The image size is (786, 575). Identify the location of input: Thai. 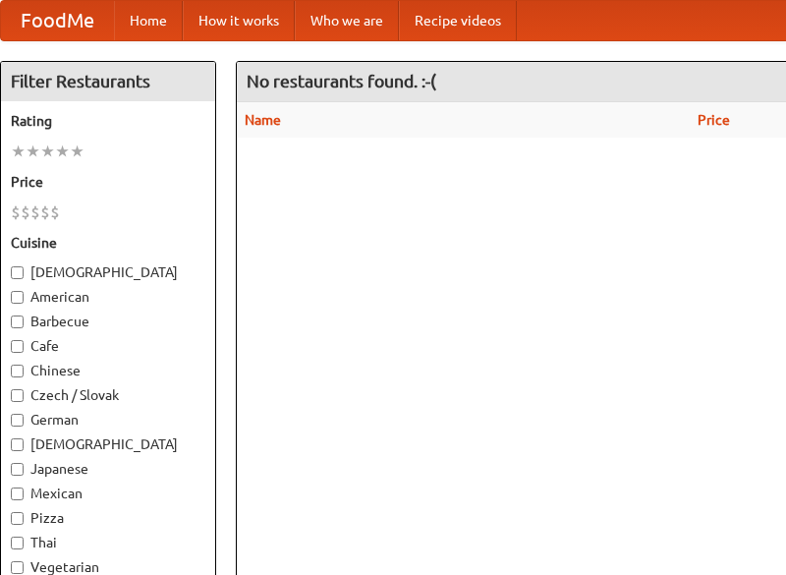
(17, 542).